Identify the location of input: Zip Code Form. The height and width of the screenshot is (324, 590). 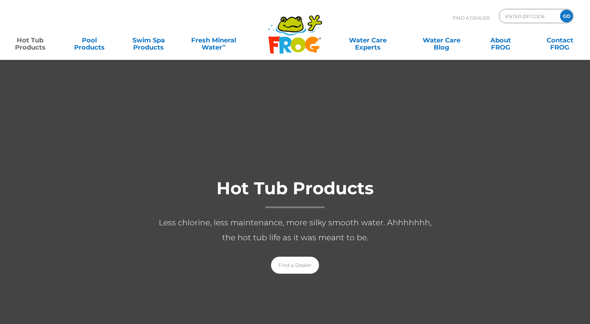
(529, 16).